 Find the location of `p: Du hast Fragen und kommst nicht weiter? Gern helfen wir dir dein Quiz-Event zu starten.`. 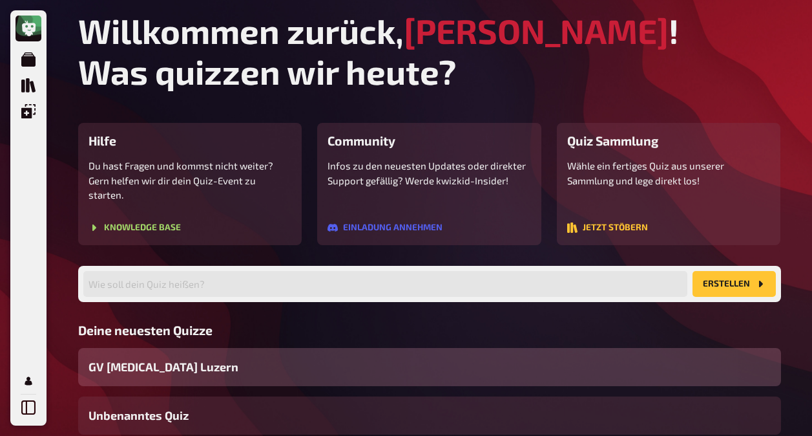

p: Du hast Fragen und kommst nicht weiter? Gern helfen wir dir dein Quiz-Event zu starten. is located at coordinates (190, 180).